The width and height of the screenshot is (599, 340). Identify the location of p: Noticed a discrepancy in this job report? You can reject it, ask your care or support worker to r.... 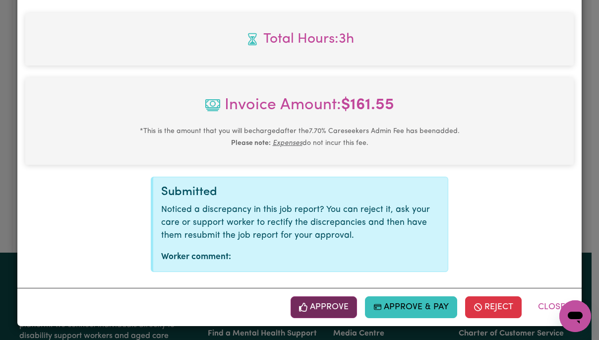
(301, 223).